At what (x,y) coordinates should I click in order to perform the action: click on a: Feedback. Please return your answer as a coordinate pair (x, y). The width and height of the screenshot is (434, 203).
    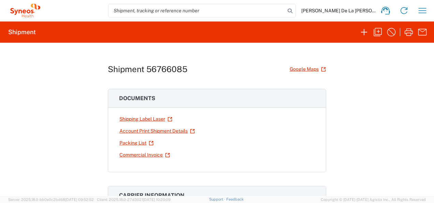
    Looking at the image, I should click on (235, 199).